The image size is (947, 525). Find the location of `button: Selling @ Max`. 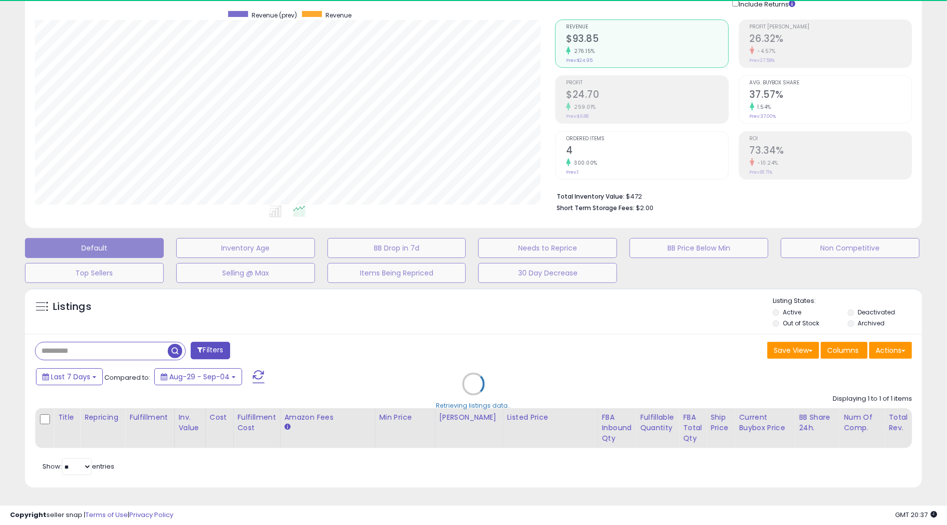

button: Selling @ Max is located at coordinates (246, 273).